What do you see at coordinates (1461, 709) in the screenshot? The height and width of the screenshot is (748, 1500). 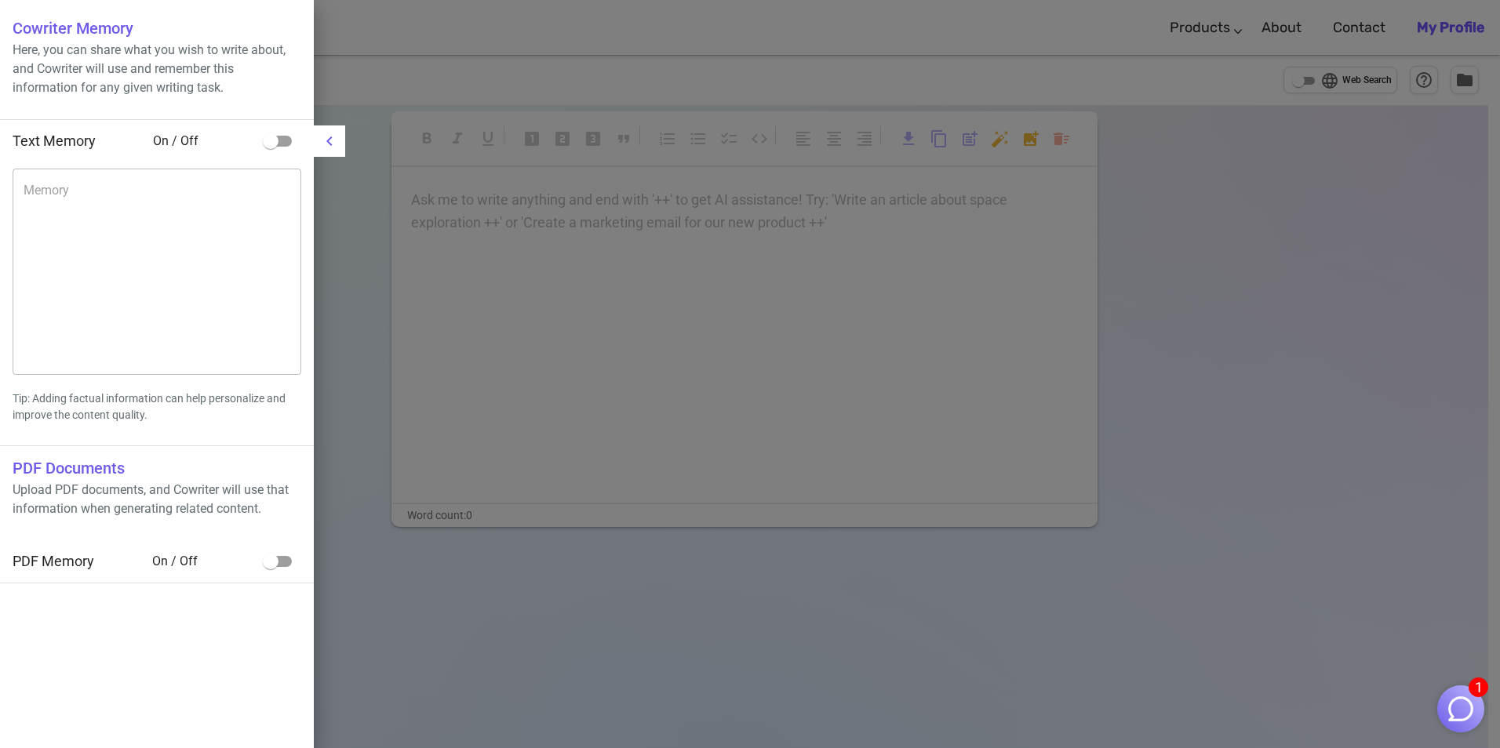 I see `img: Close chat` at bounding box center [1461, 709].